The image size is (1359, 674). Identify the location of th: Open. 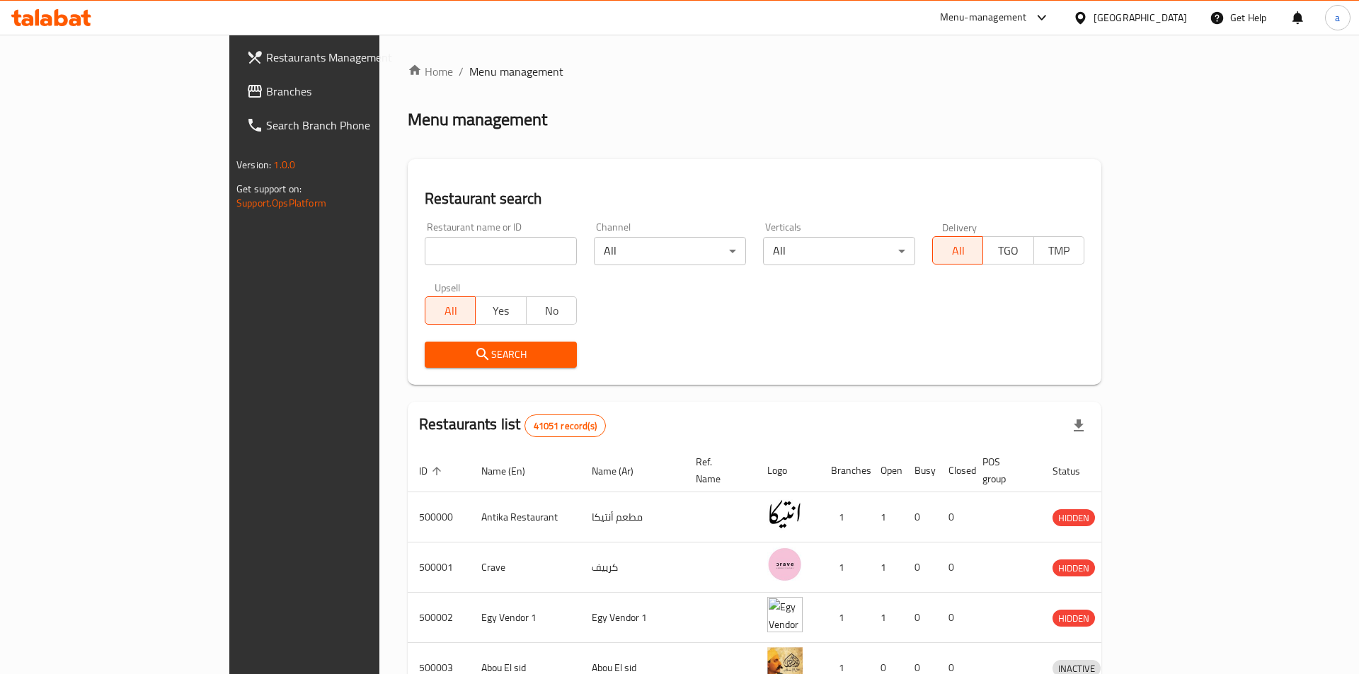
(886, 471).